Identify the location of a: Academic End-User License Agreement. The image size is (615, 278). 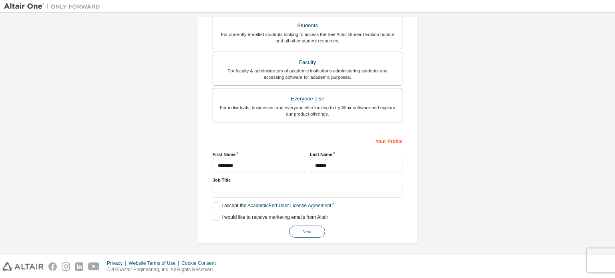
(289, 206).